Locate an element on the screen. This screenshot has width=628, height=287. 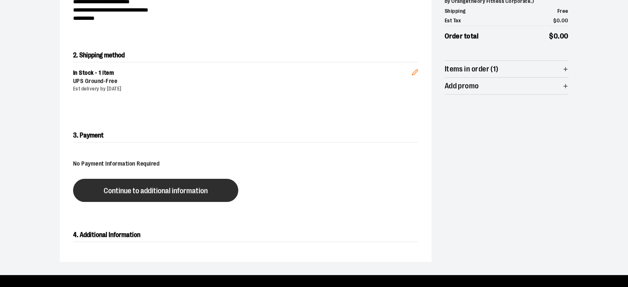
span: Shipping is located at coordinates (455, 11).